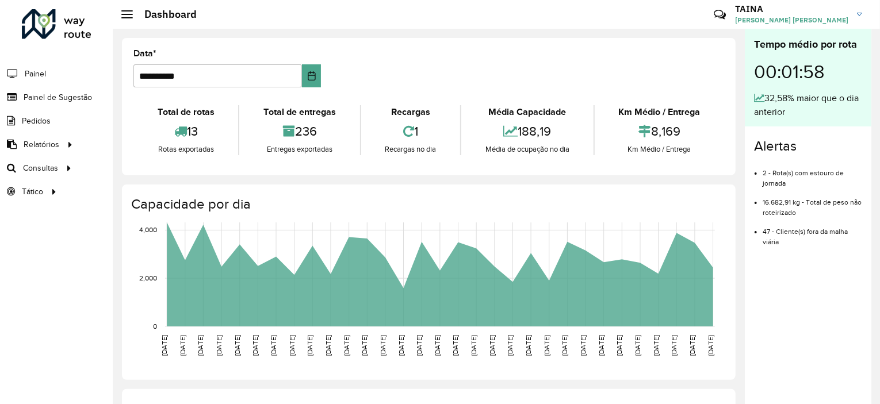 The image size is (880, 404). I want to click on h3: TAINA, so click(791, 9).